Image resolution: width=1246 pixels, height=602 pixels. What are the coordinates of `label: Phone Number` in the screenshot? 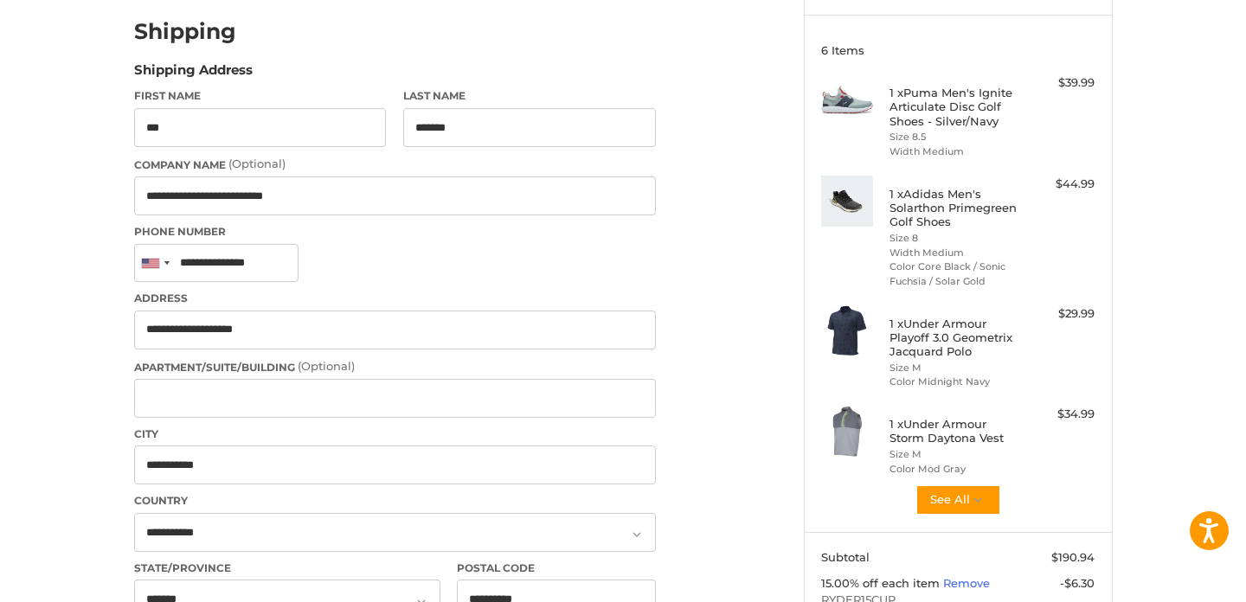 It's located at (395, 232).